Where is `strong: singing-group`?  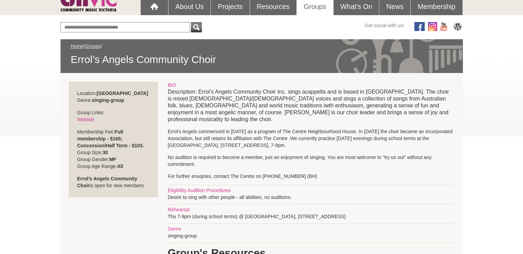 strong: singing-group is located at coordinates (108, 100).